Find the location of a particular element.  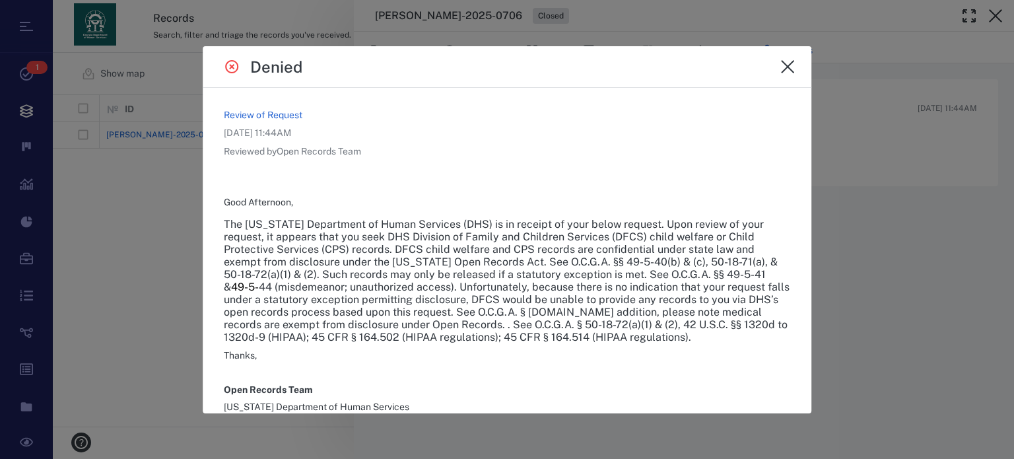

p: Reviewed by Open Records Team is located at coordinates (507, 152).